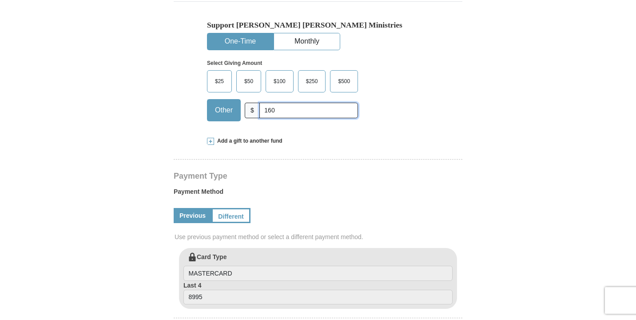  Describe the element at coordinates (318, 176) in the screenshot. I see `h4: Payment Type` at that location.